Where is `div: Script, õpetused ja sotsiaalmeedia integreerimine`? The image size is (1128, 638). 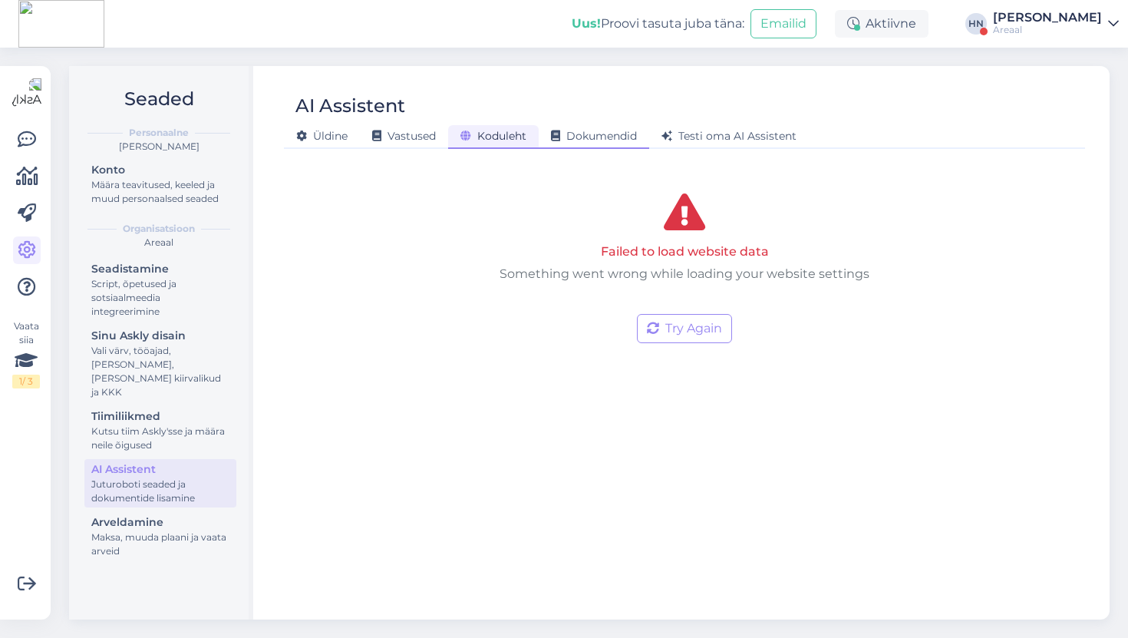
div: Script, õpetused ja sotsiaalmeedia integreerimine is located at coordinates (160, 298).